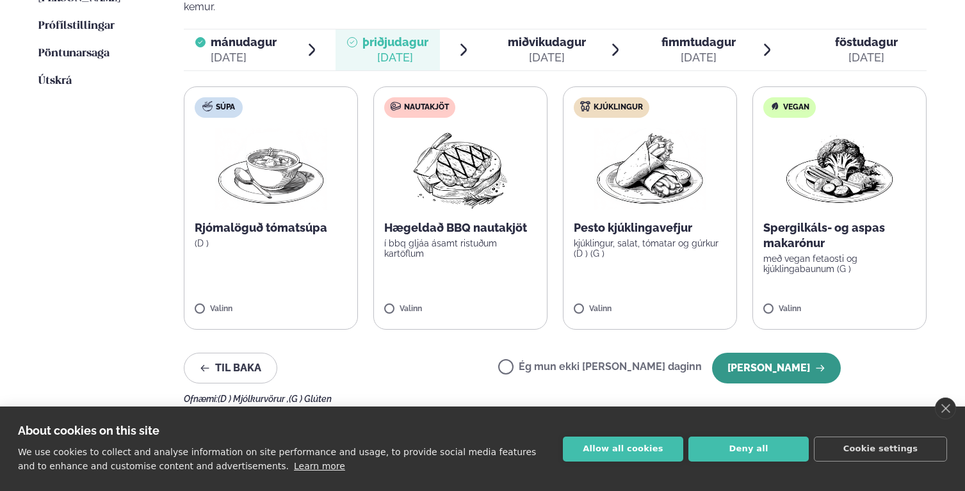  I want to click on p: með vegan fetaosti og kjúklingabaunum (G ), so click(839, 264).